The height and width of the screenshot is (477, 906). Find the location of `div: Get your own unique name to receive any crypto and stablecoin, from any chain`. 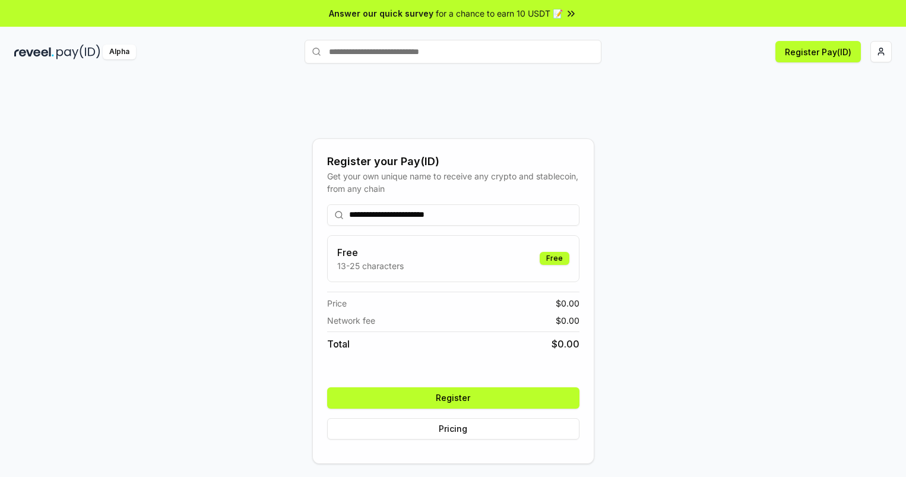

div: Get your own unique name to receive any crypto and stablecoin, from any chain is located at coordinates (453, 182).